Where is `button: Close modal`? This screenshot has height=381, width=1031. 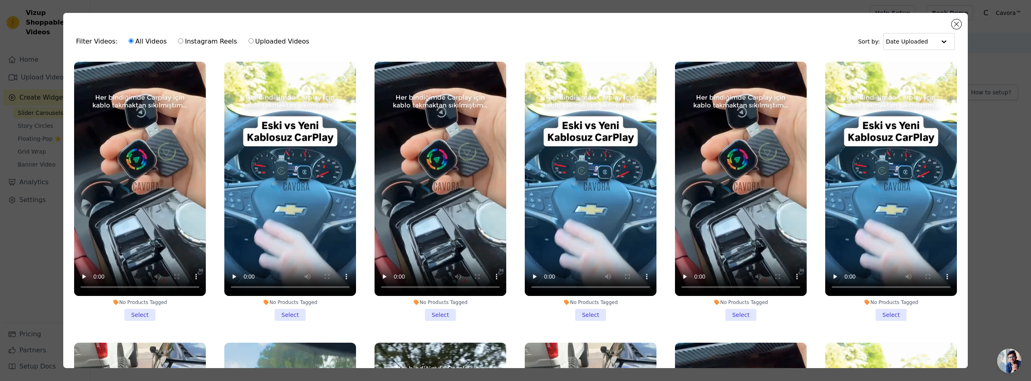
button: Close modal is located at coordinates (957, 24).